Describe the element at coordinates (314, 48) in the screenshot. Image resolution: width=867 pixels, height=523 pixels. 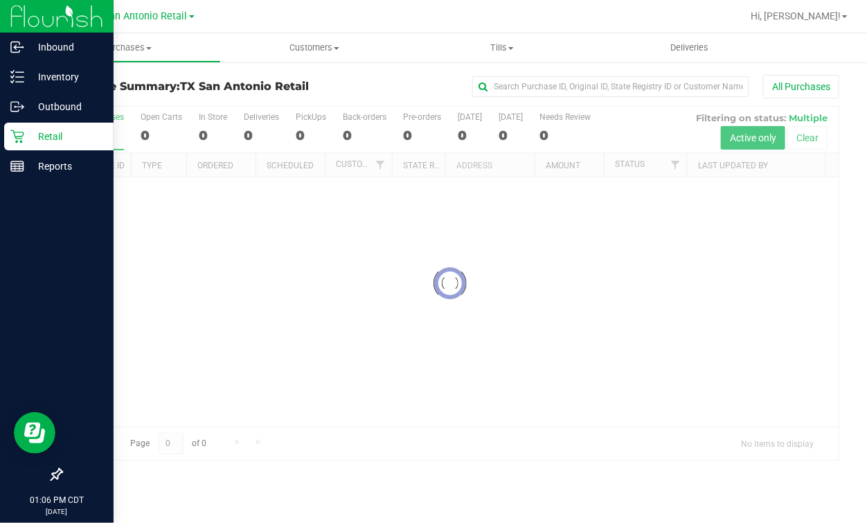
I see `span: Customers` at that location.